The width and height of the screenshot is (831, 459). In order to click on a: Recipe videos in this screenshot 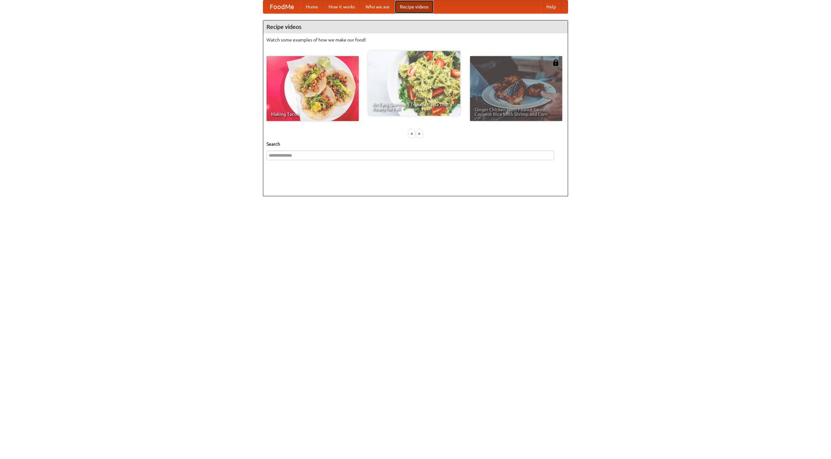, I will do `click(414, 7)`.